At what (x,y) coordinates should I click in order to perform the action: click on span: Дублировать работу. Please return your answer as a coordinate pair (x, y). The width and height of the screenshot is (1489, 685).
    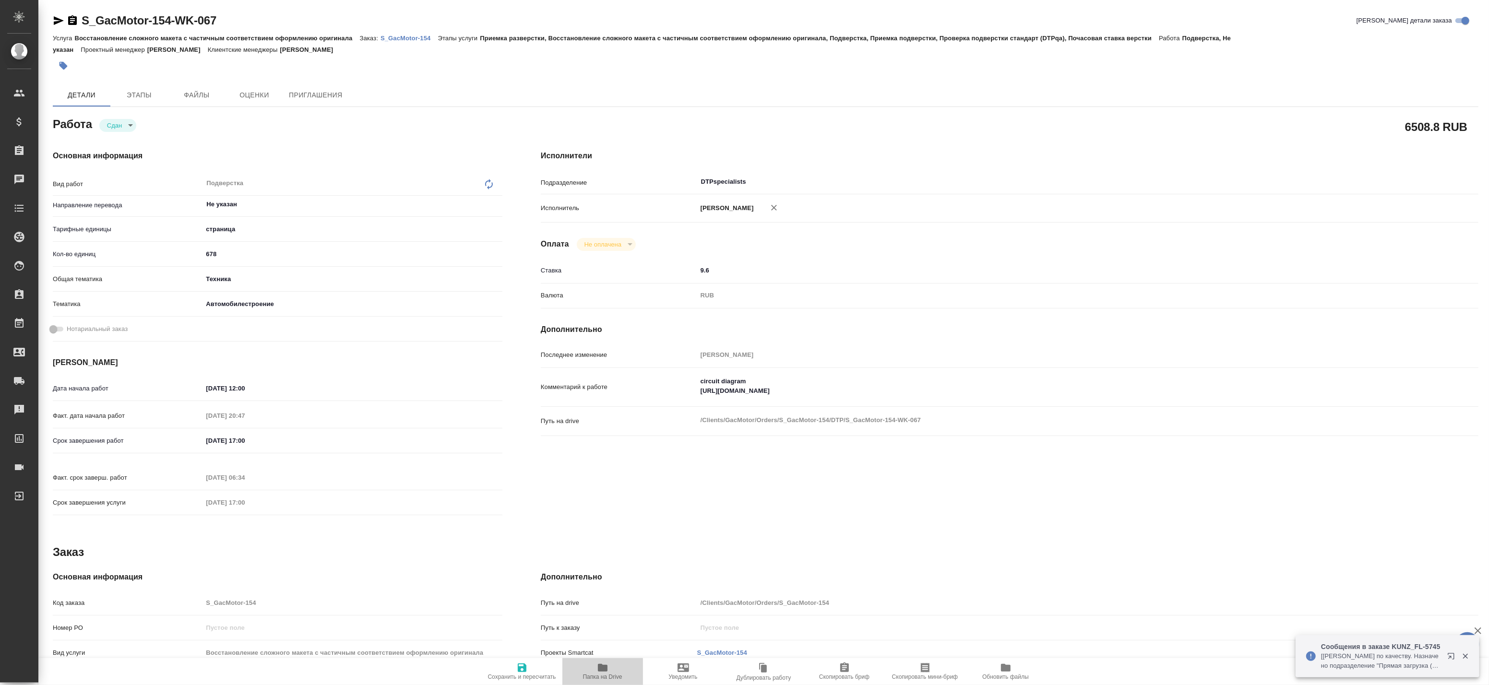
    Looking at the image, I should click on (764, 678).